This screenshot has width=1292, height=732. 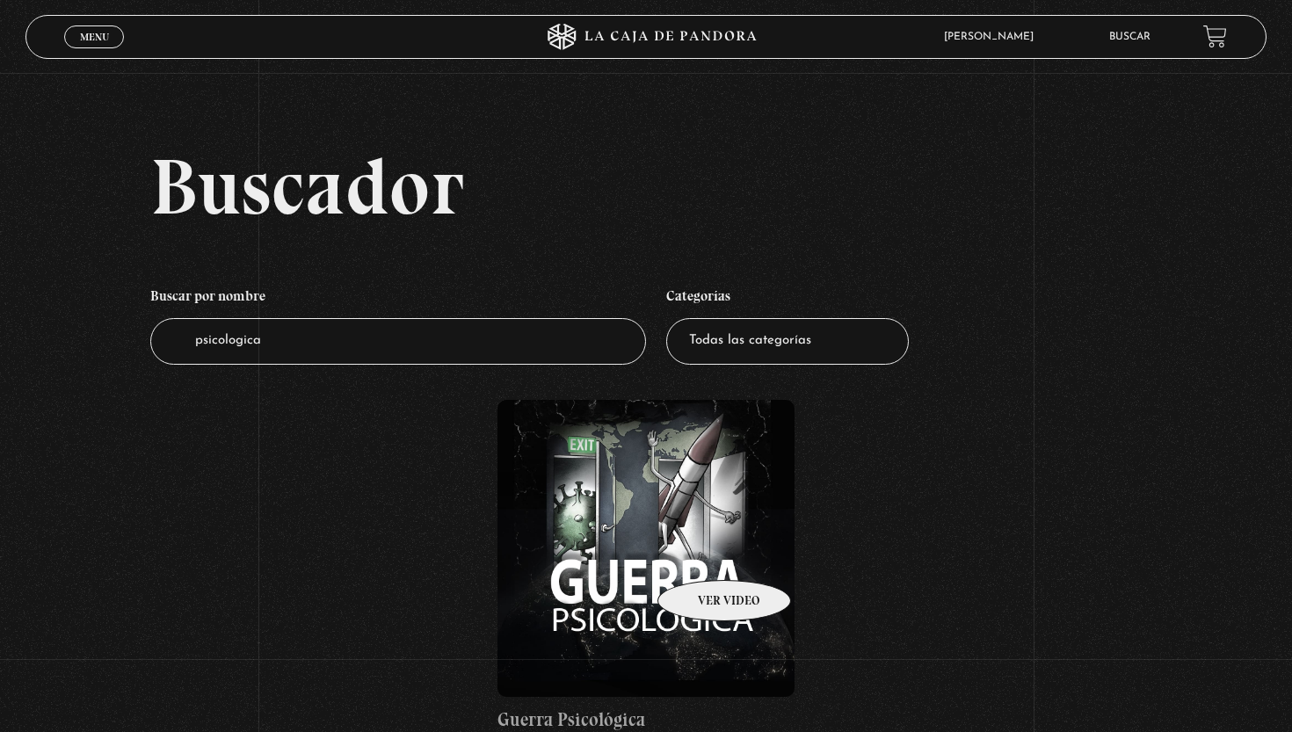 I want to click on h4: Categorías, so click(x=788, y=299).